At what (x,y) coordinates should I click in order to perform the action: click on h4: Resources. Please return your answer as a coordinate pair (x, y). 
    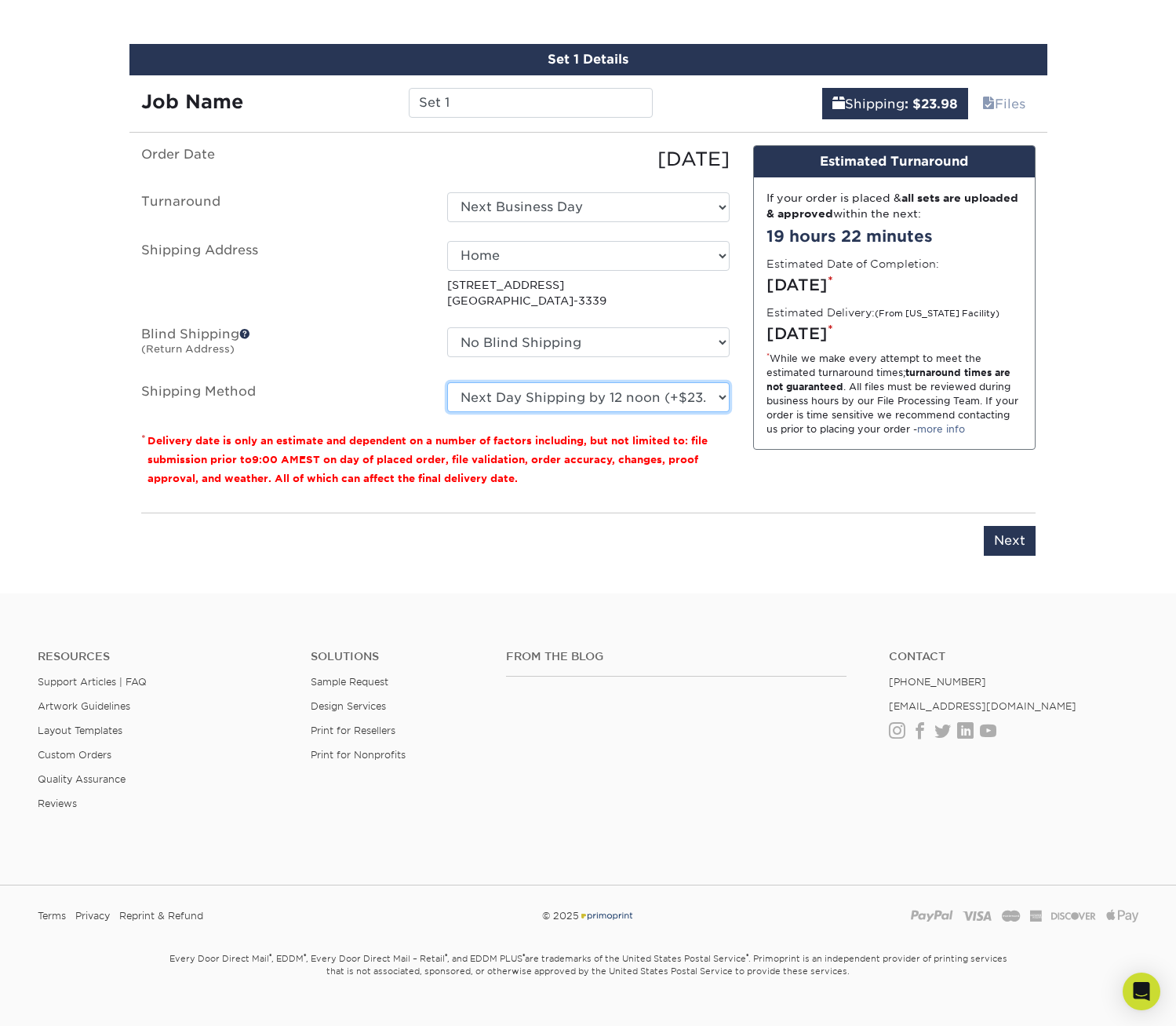
    Looking at the image, I should click on (163, 656).